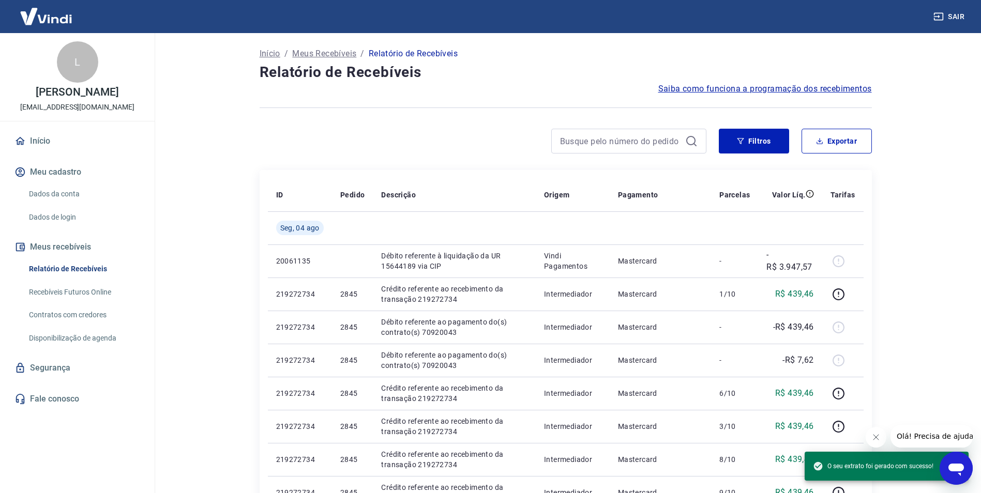 The width and height of the screenshot is (981, 493). I want to click on p: 1/10, so click(735, 294).